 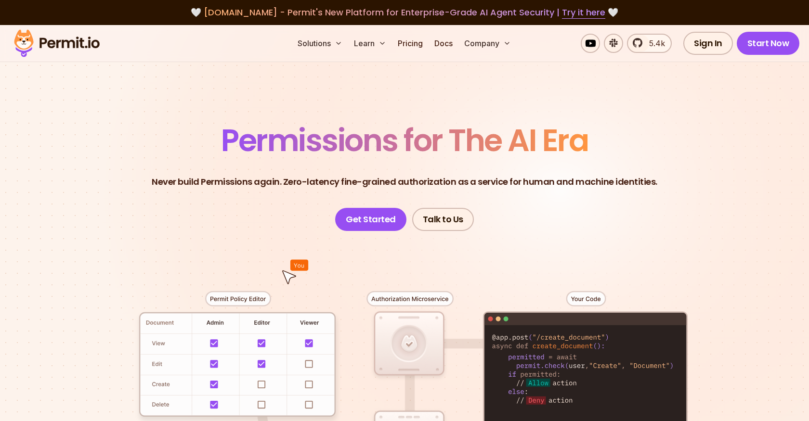 I want to click on p: Never build Permissions again. Zero-latency fine-grained authorization as a service for human and..., so click(x=405, y=182).